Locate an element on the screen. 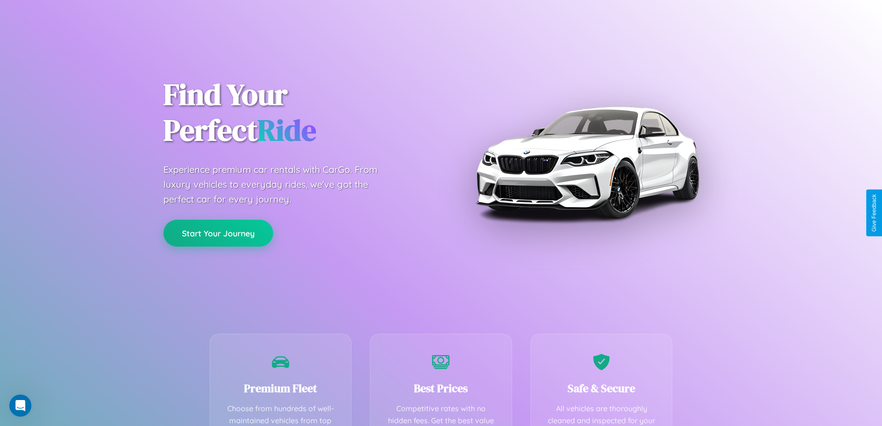  button: Start Your Journey is located at coordinates (218, 233).